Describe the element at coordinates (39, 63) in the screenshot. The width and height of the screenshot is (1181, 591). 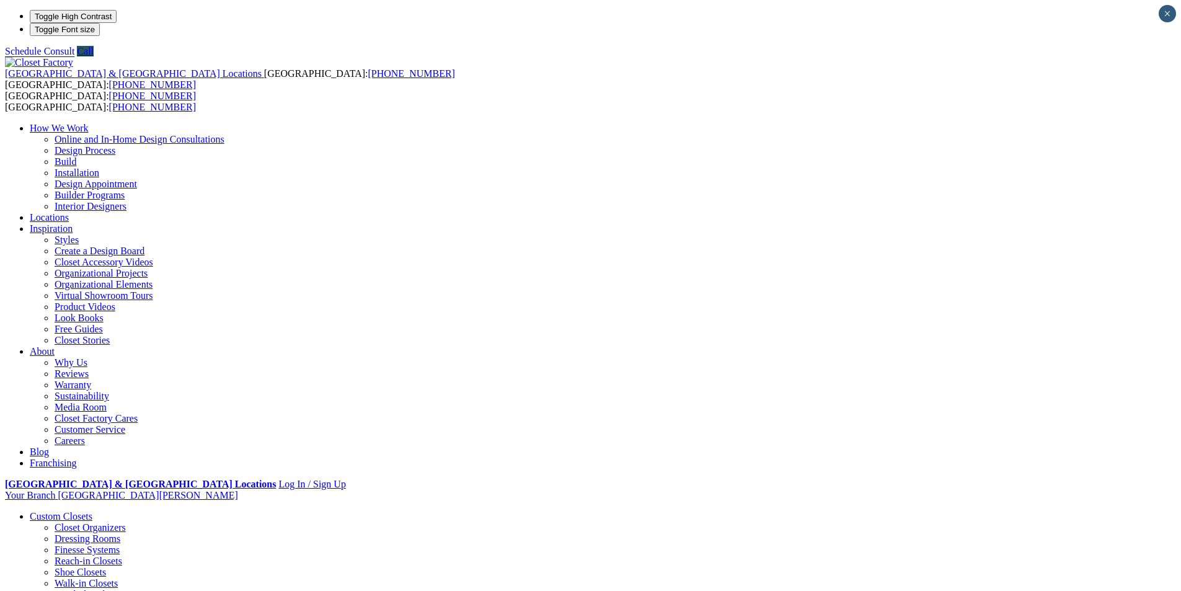
I see `img: Closet Factory` at that location.